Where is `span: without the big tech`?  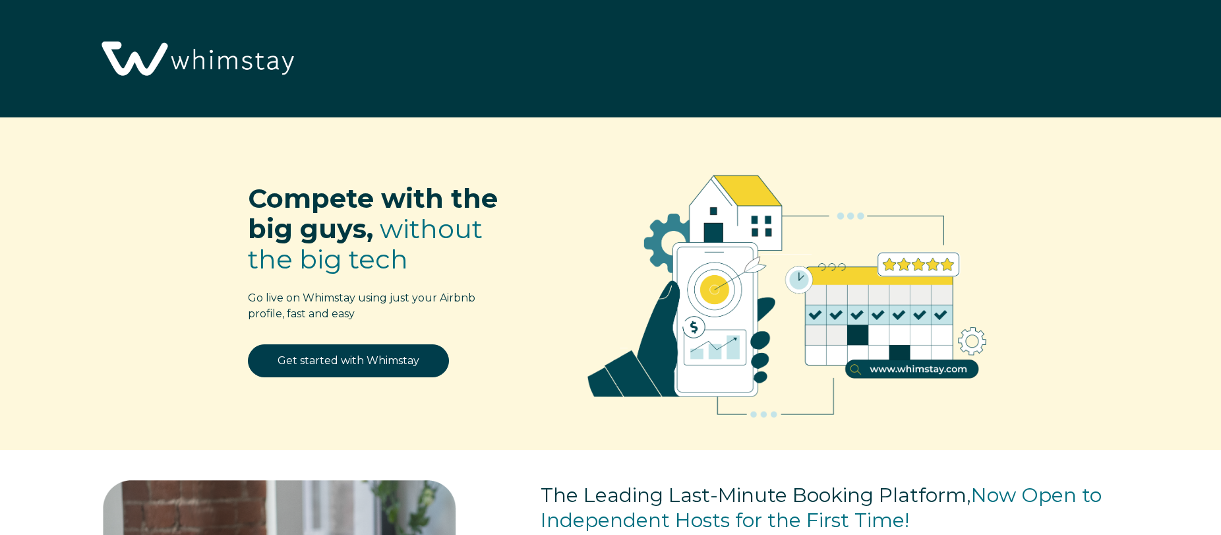 span: without the big tech is located at coordinates (365, 243).